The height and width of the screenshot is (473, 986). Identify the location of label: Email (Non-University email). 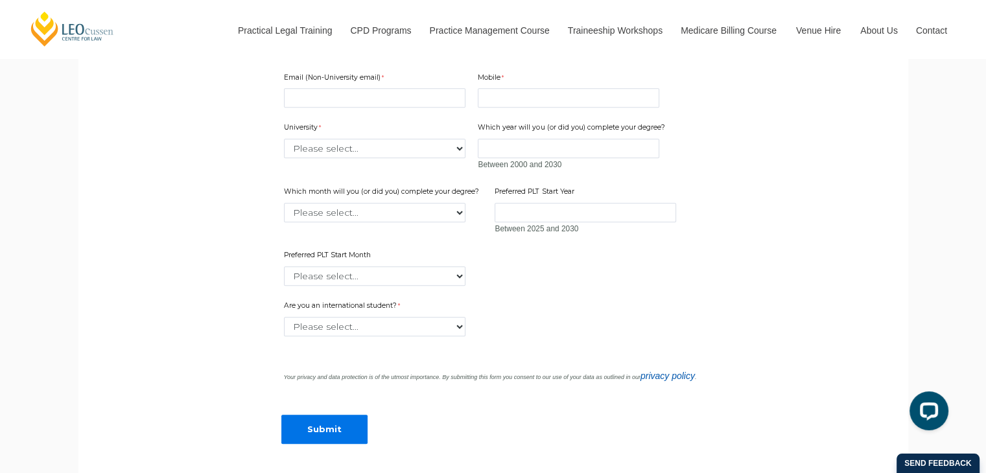
(335, 79).